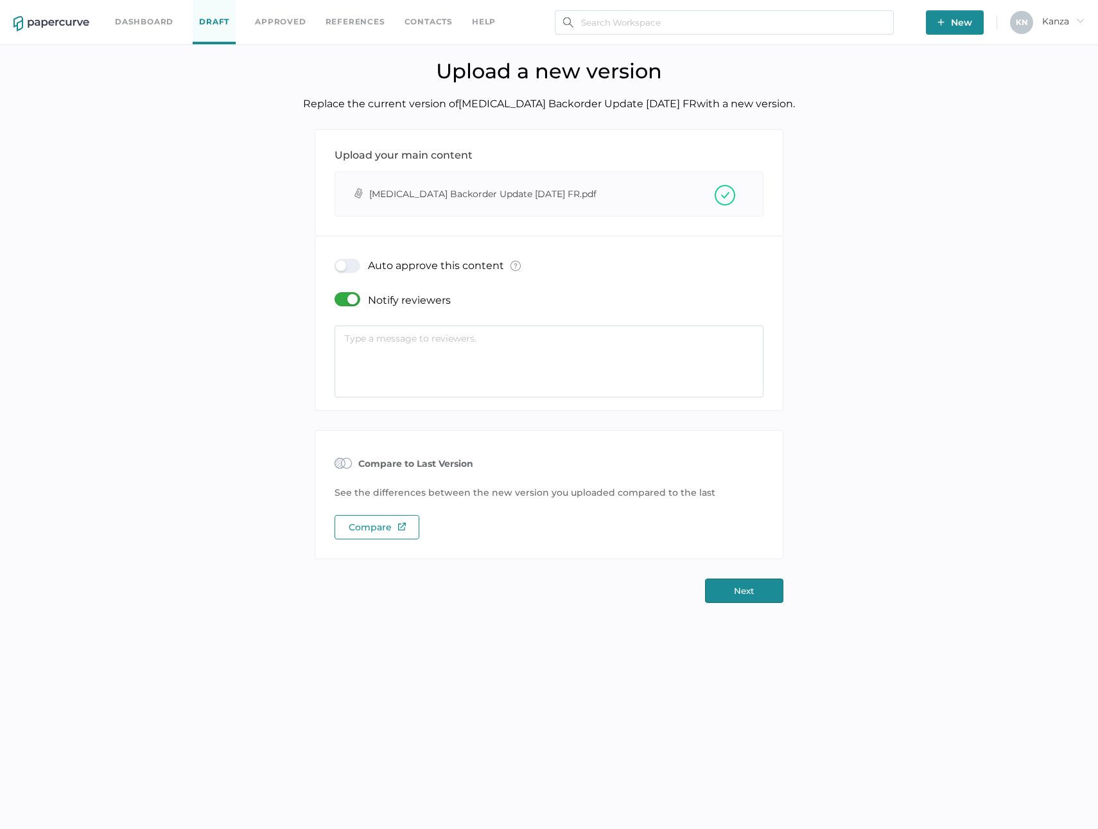 The height and width of the screenshot is (829, 1098). I want to click on img: plus-white.e19ec114.svg, so click(941, 22).